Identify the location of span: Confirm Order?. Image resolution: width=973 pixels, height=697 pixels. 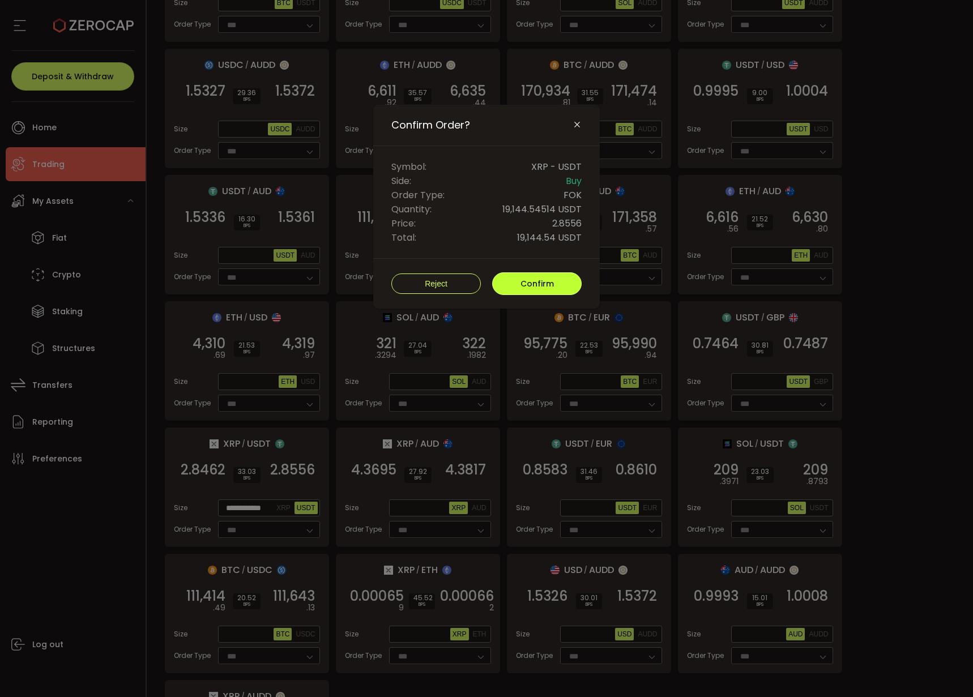
(430, 125).